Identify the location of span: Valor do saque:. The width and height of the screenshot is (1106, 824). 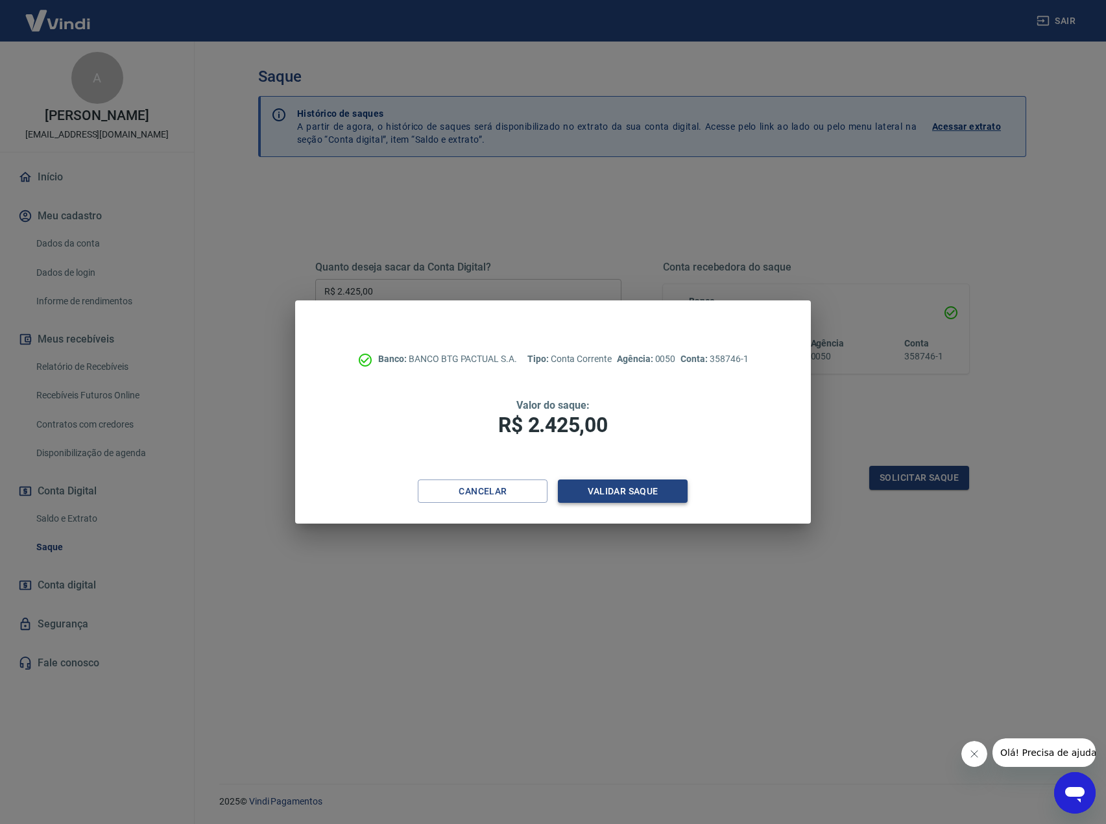
(553, 405).